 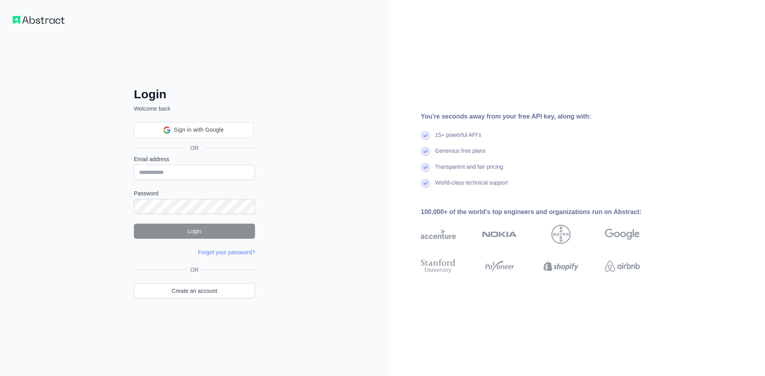 I want to click on a: Forgot your password?, so click(x=226, y=253).